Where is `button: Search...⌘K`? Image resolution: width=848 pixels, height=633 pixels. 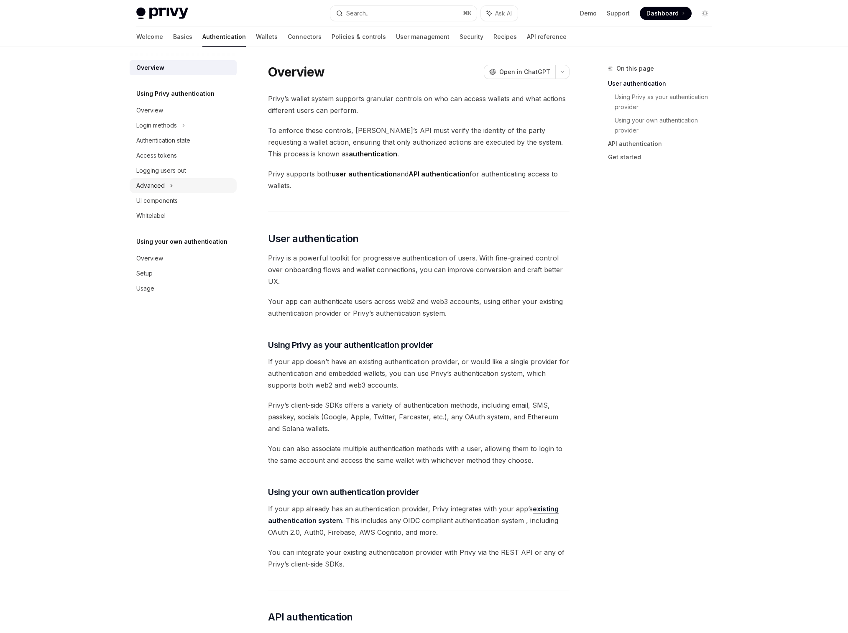
button: Search...⌘K is located at coordinates (404, 13).